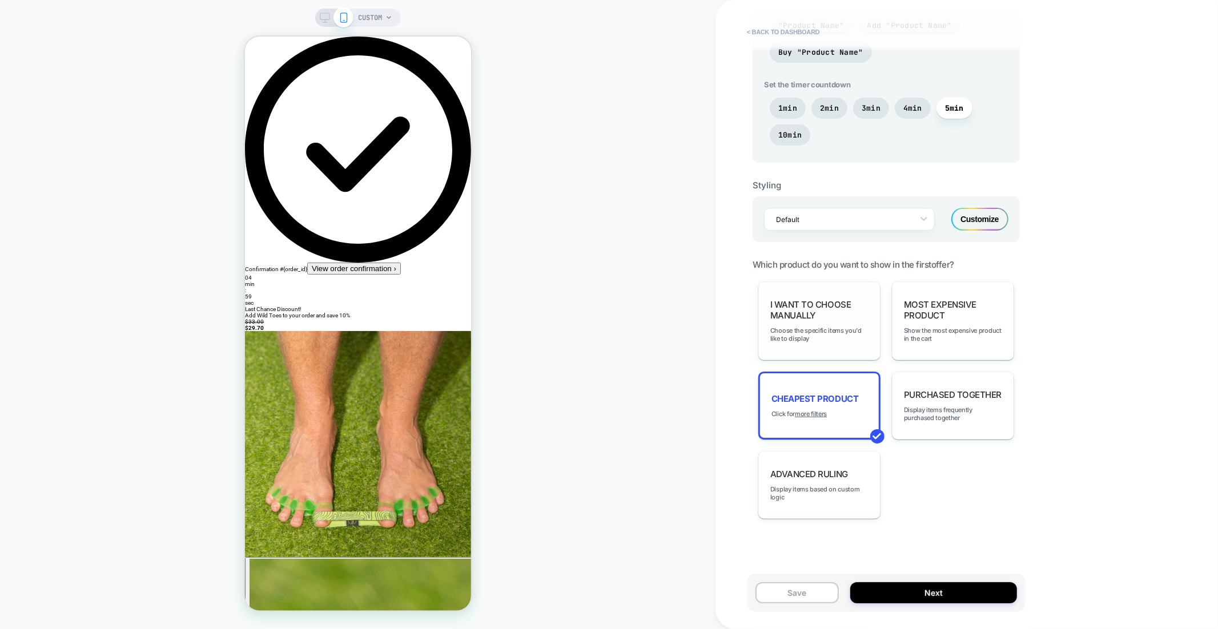 The width and height of the screenshot is (1218, 629). I want to click on span: 4min, so click(913, 108).